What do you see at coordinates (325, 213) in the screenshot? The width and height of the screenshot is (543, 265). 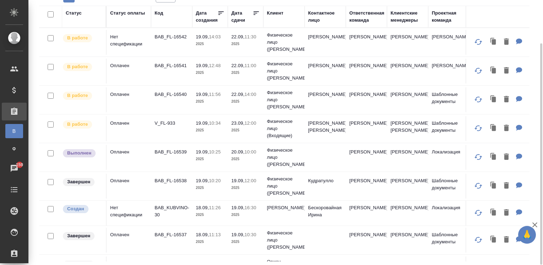 I see `td: Бескоровайная Ирина` at bounding box center [325, 213].